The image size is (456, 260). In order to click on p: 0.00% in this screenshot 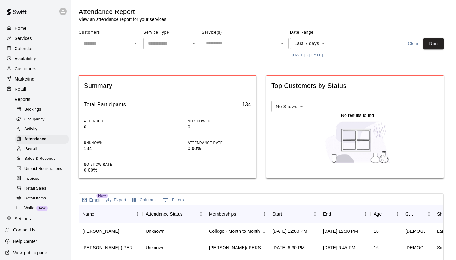, I will do `click(220, 148)`.